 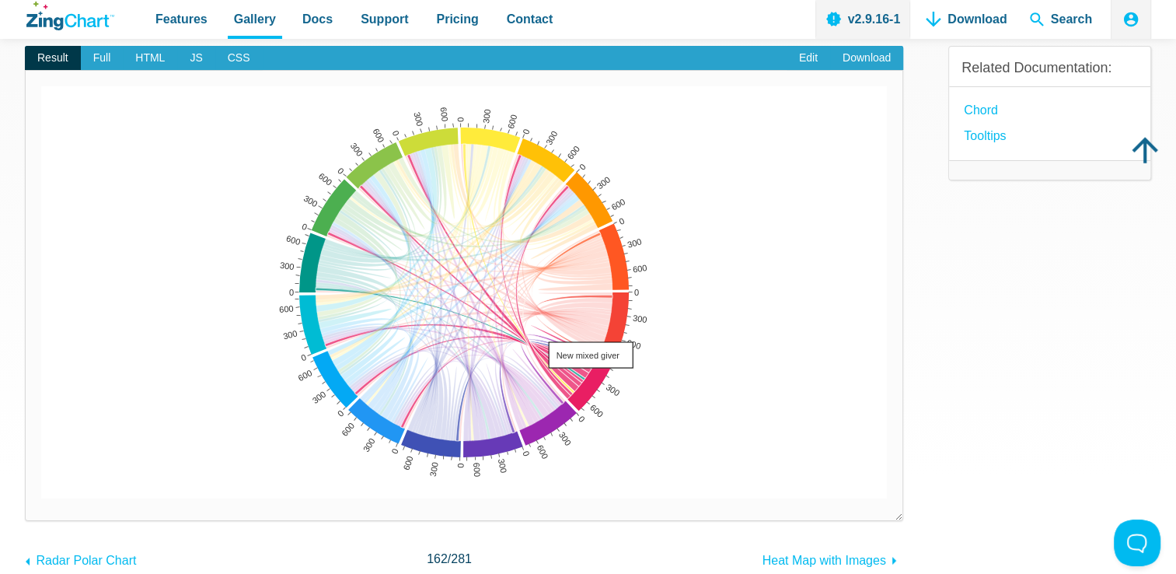 I want to click on span: Docs, so click(x=317, y=19).